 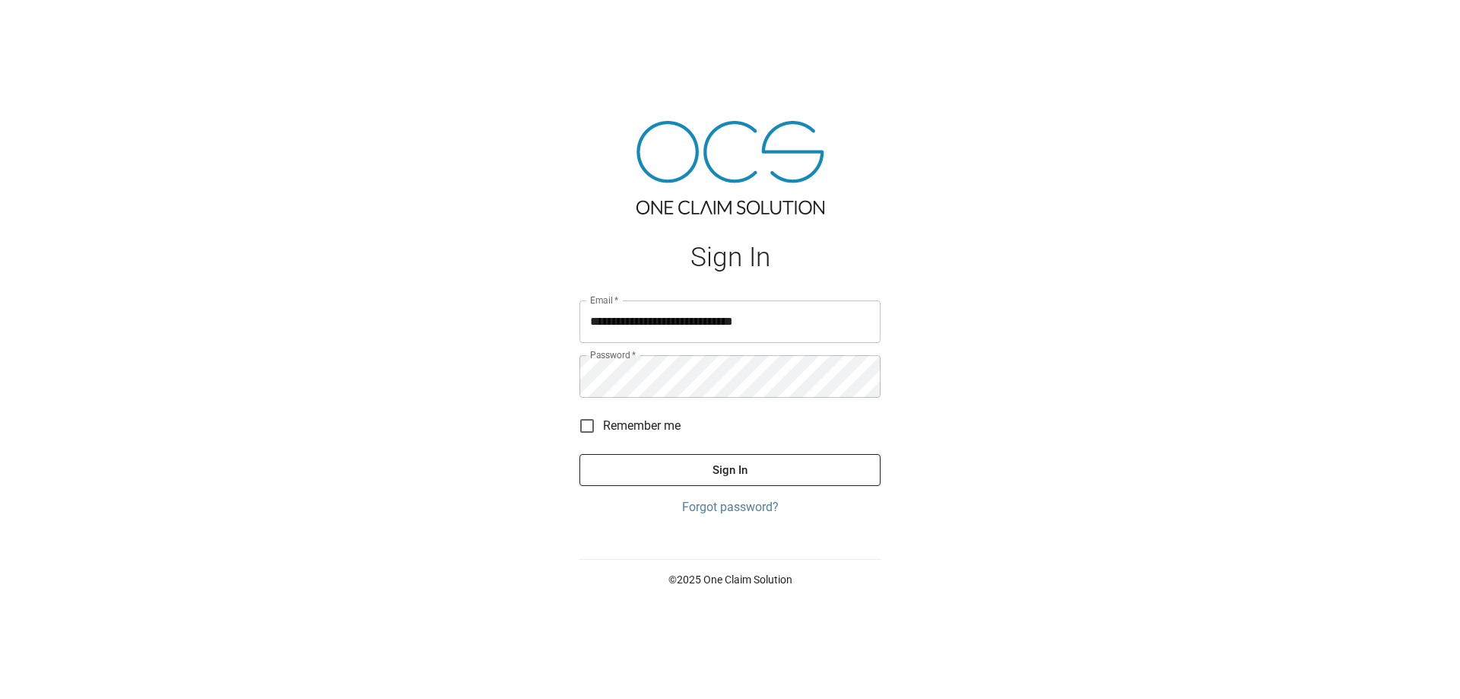 I want to click on img: ocs-logo-tra.png, so click(x=730, y=167).